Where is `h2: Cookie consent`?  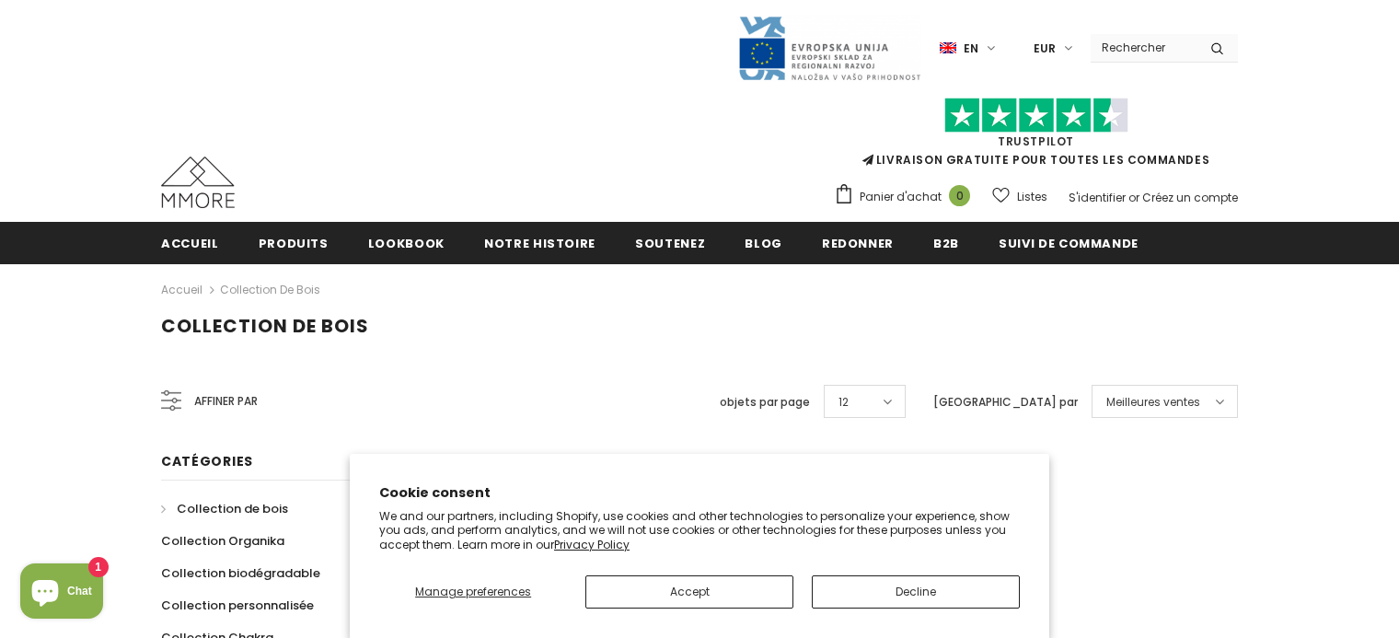
h2: Cookie consent is located at coordinates (700, 493).